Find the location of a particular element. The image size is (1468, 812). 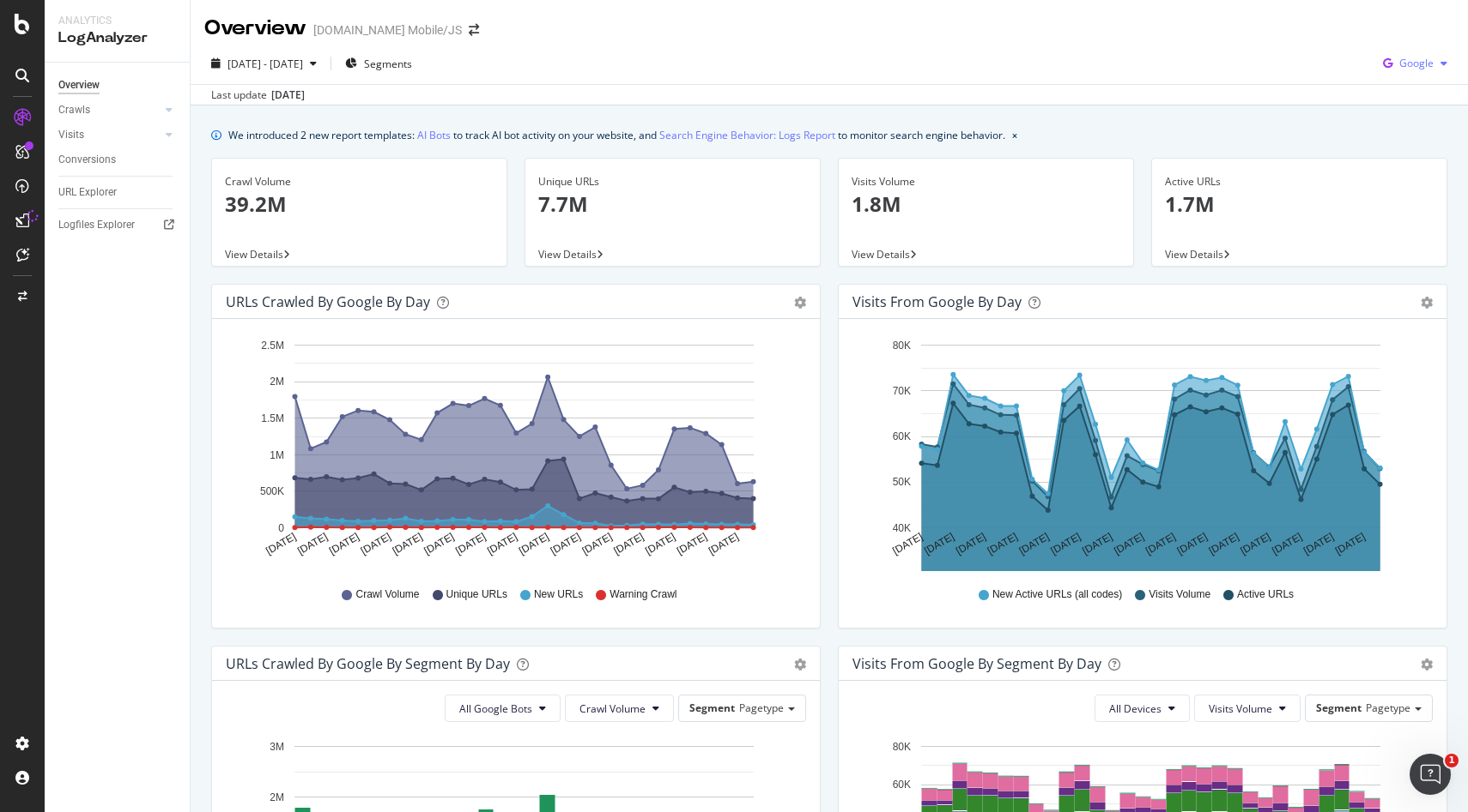

div: URL Explorer is located at coordinates (88, 192).